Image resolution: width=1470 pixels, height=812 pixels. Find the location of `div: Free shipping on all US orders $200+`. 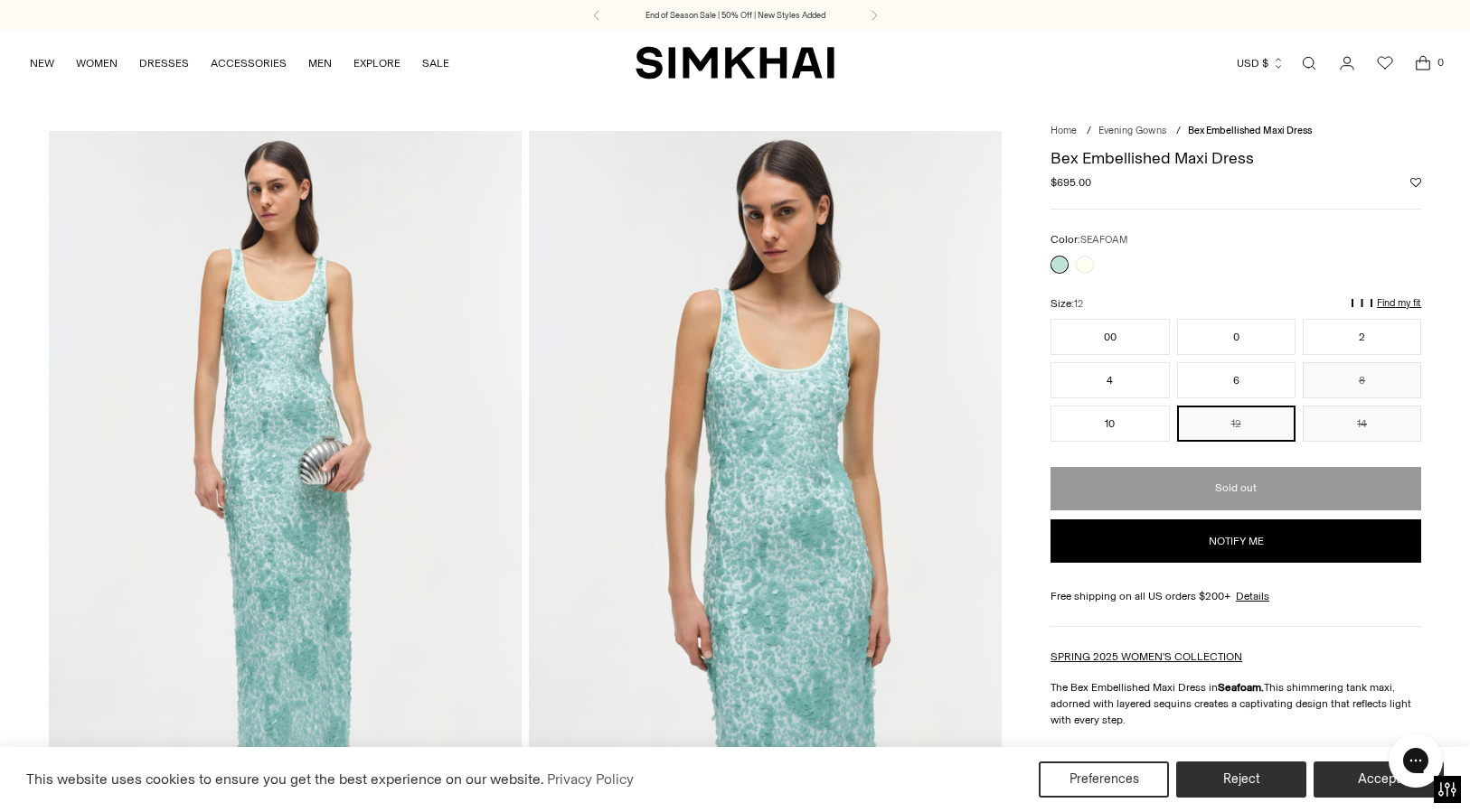

div: Free shipping on all US orders $200+ is located at coordinates (1235, 596).